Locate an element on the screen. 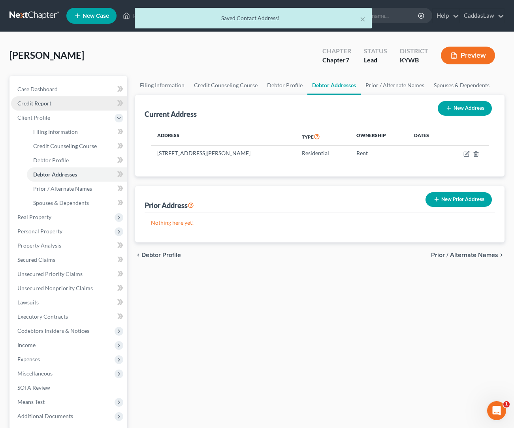  span: Client Profile is located at coordinates (34, 117).